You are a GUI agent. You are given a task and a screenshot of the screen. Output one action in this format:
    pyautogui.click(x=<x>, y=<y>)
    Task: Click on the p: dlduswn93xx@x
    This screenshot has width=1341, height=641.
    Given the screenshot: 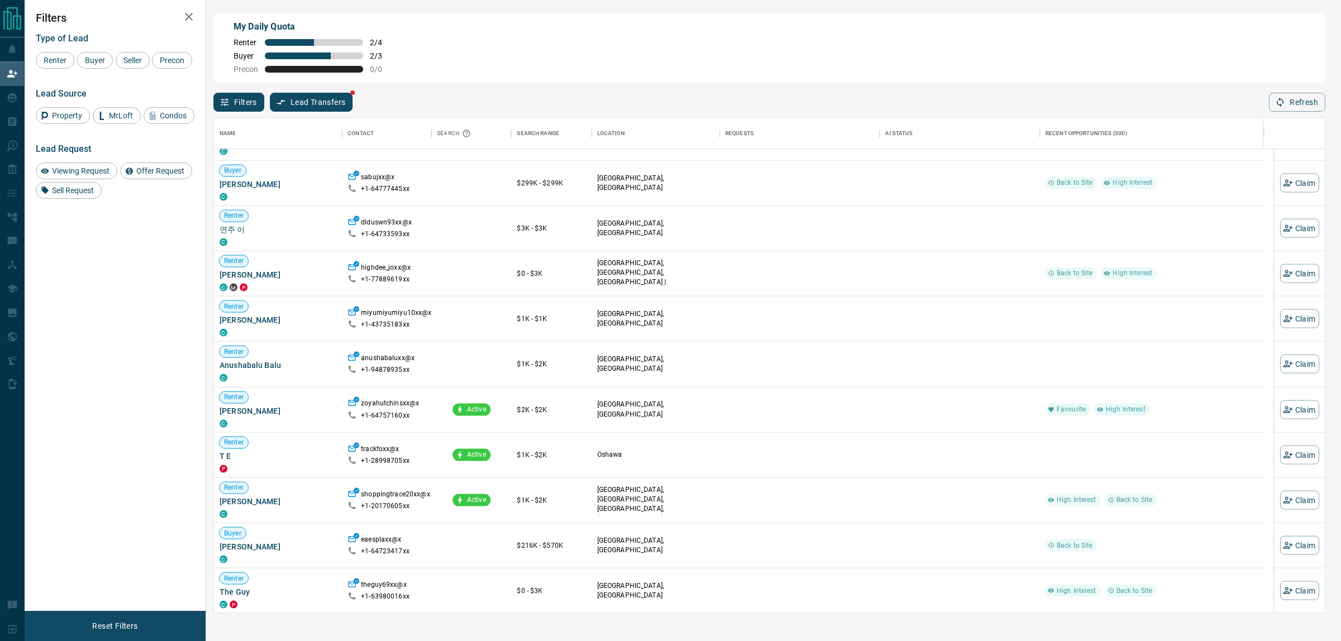 What is the action you would take?
    pyautogui.click(x=386, y=223)
    